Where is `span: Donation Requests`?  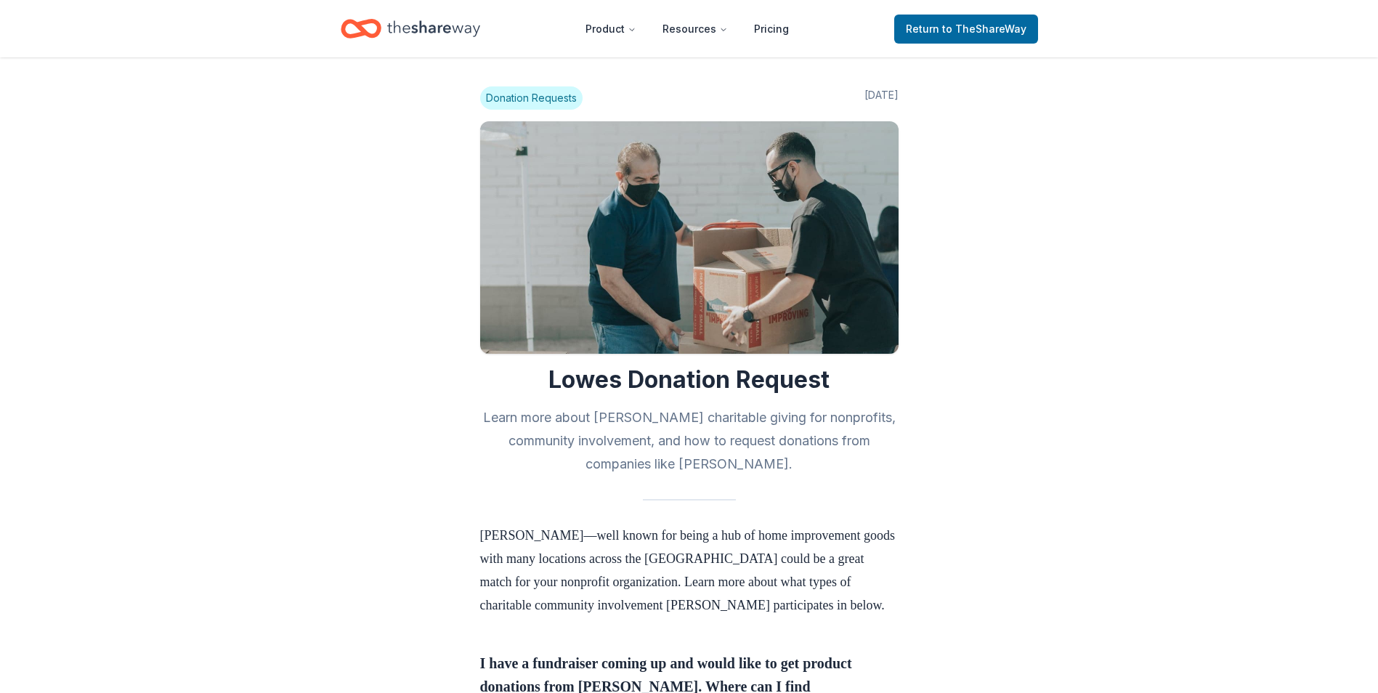 span: Donation Requests is located at coordinates (531, 98).